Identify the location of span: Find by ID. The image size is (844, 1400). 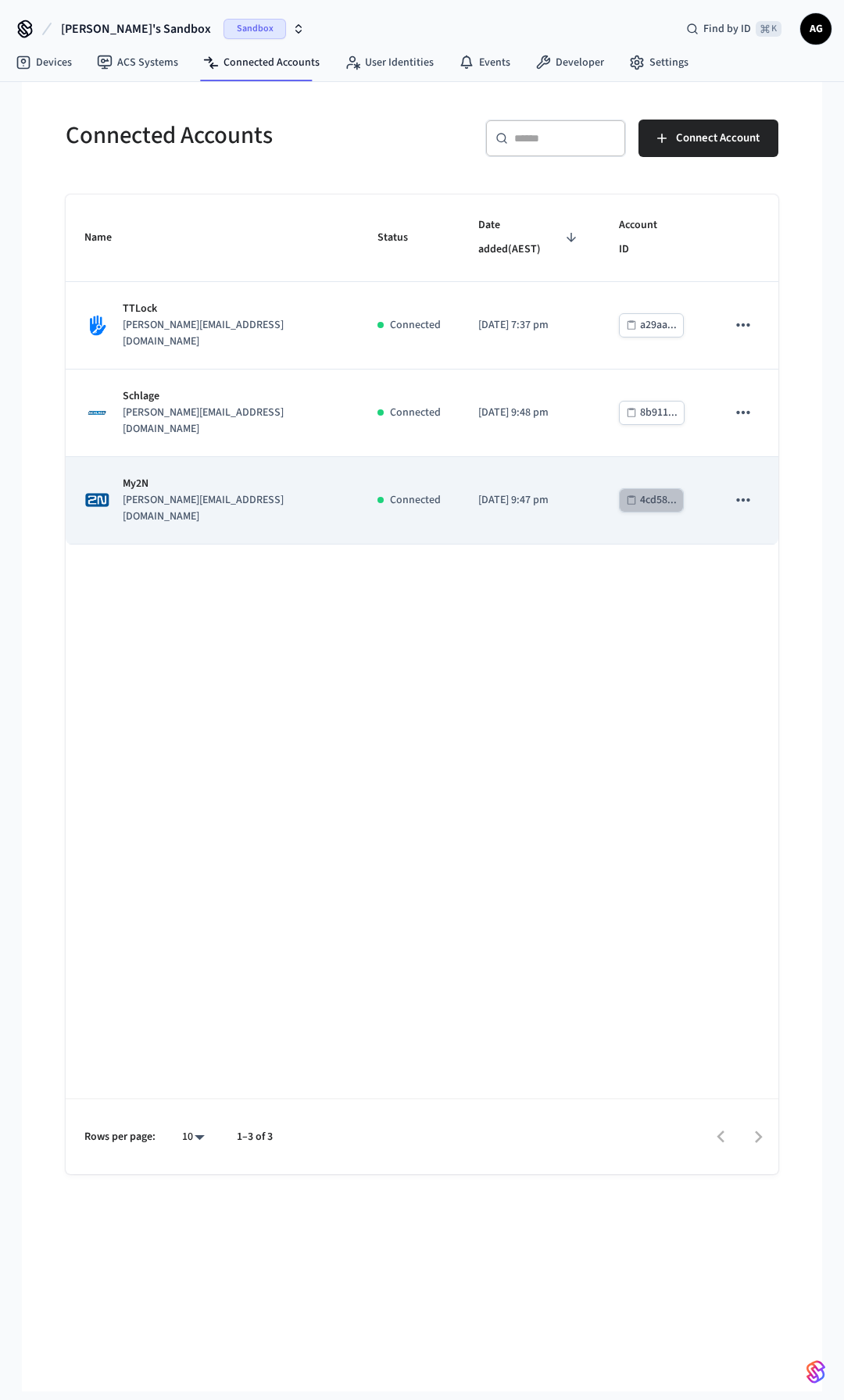
(727, 29).